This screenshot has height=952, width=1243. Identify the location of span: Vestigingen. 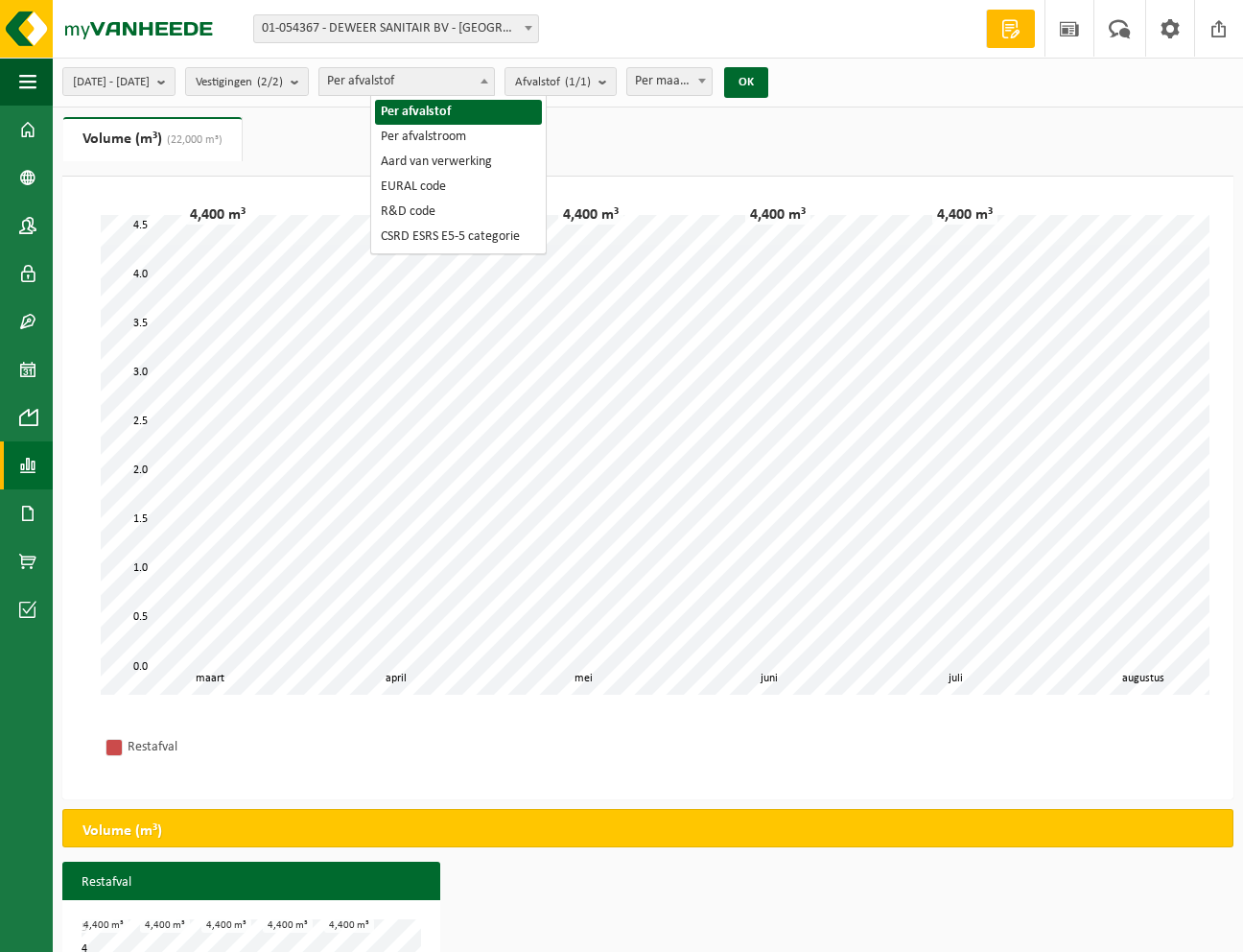
(239, 83).